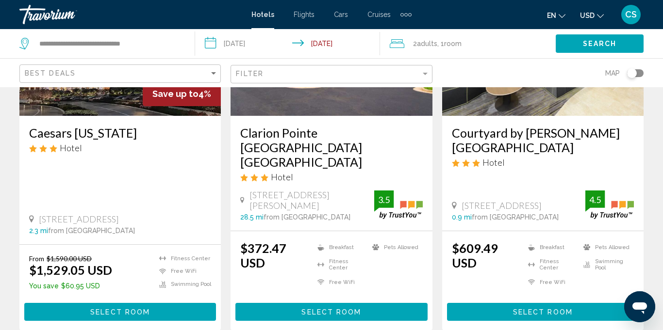  I want to click on span: You save, so click(44, 286).